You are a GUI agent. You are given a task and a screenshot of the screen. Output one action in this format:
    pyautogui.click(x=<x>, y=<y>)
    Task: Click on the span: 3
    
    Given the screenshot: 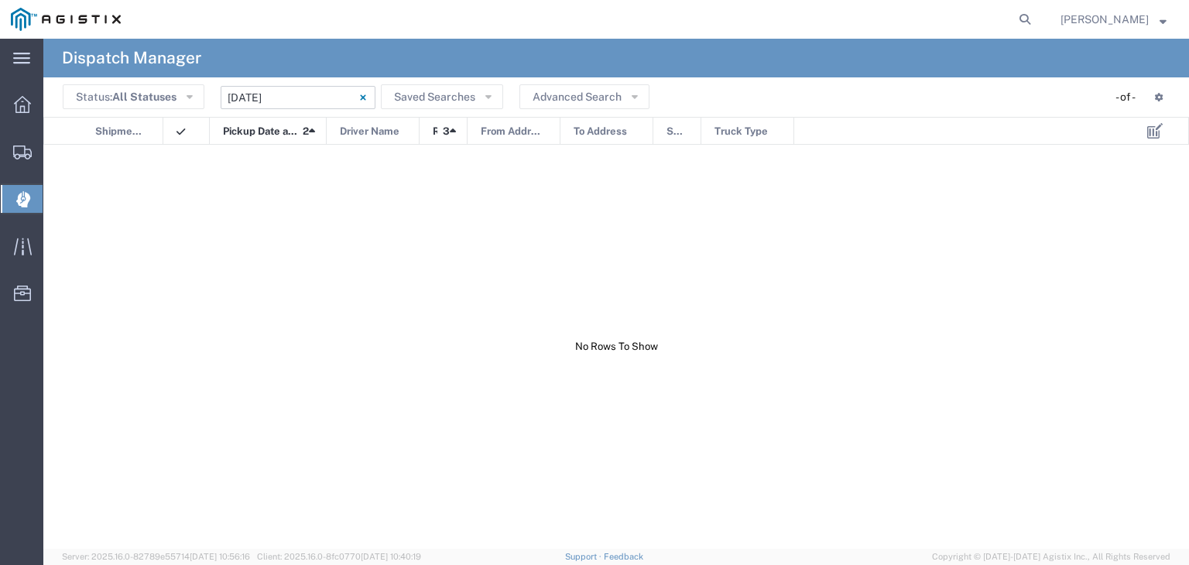 What is the action you would take?
    pyautogui.click(x=446, y=132)
    